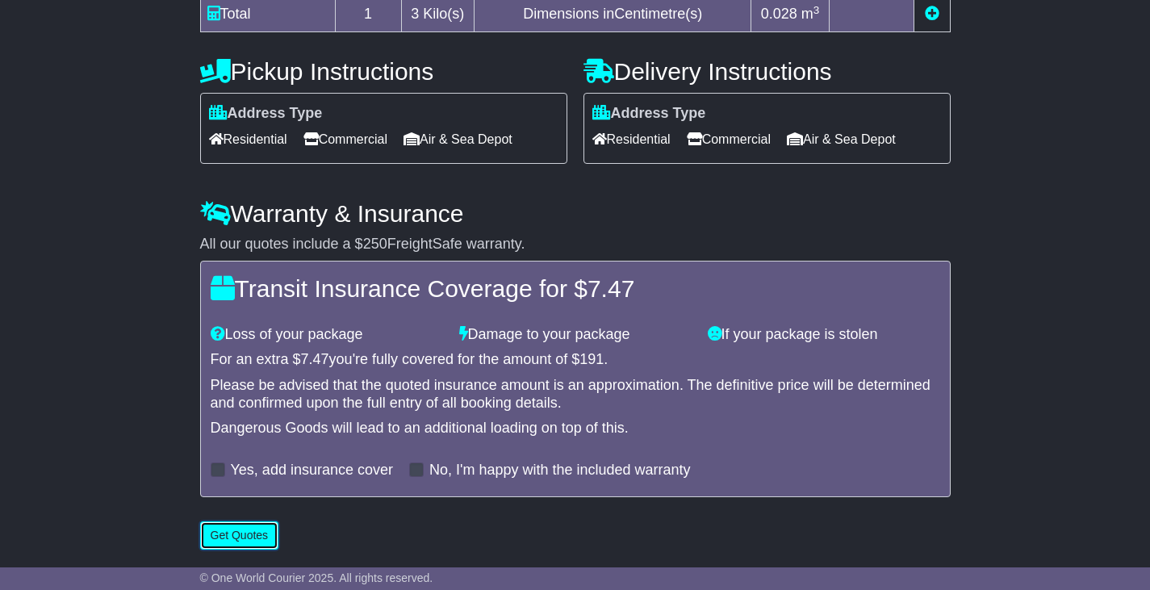  What do you see at coordinates (575, 360) in the screenshot?
I see `div: For an extra $ you're fully covered for the amount of $ .` at bounding box center [575, 360].